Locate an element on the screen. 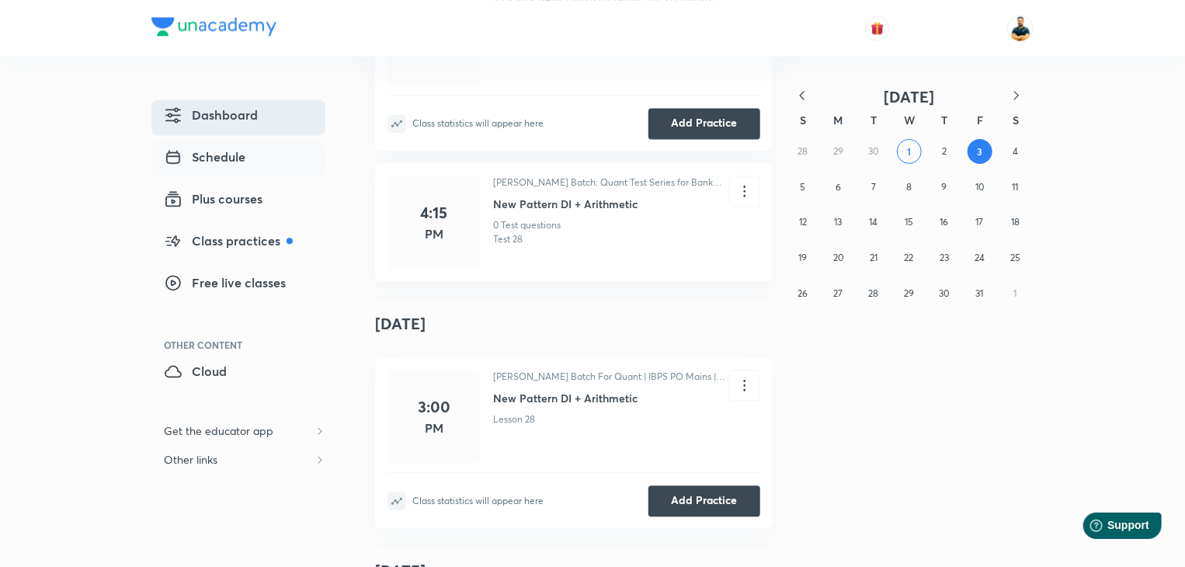 The width and height of the screenshot is (1185, 567). button: October 15, 2025 is located at coordinates (909, 222).